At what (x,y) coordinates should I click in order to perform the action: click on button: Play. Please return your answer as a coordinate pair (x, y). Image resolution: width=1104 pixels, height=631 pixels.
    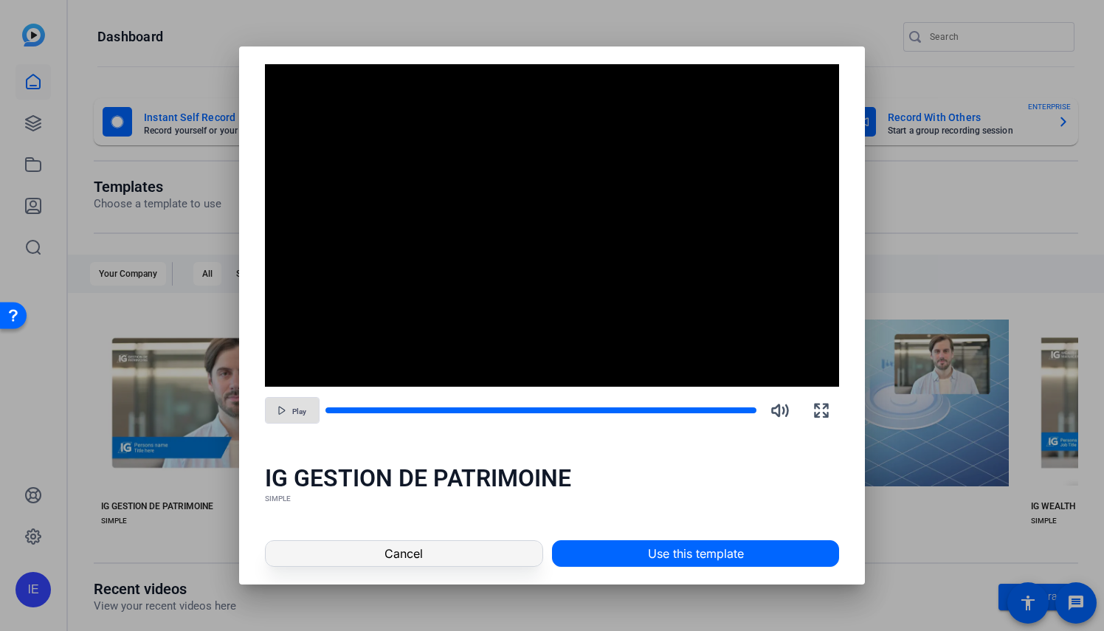
    Looking at the image, I should click on (292, 410).